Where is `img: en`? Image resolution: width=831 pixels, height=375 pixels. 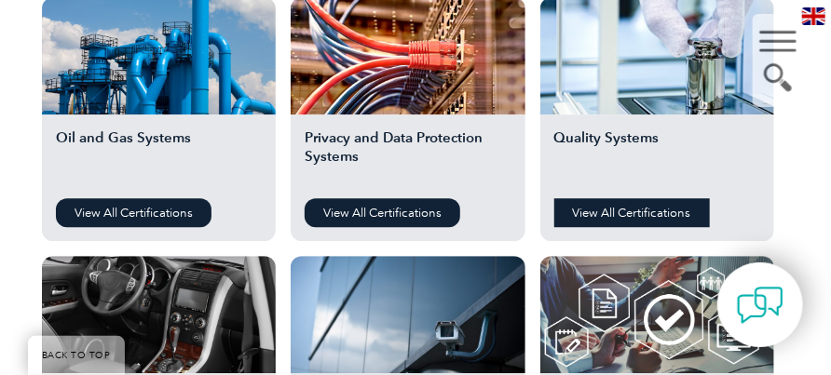 img: en is located at coordinates (813, 16).